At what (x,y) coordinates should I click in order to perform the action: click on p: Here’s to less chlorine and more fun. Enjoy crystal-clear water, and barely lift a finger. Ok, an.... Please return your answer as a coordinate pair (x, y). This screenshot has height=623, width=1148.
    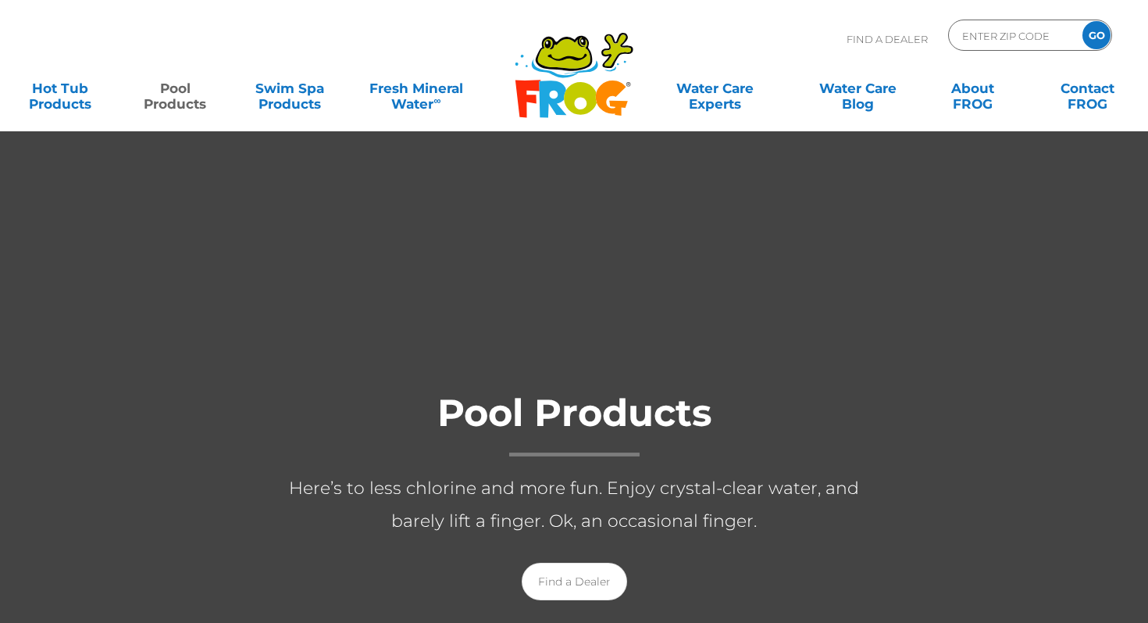
    Looking at the image, I should click on (574, 505).